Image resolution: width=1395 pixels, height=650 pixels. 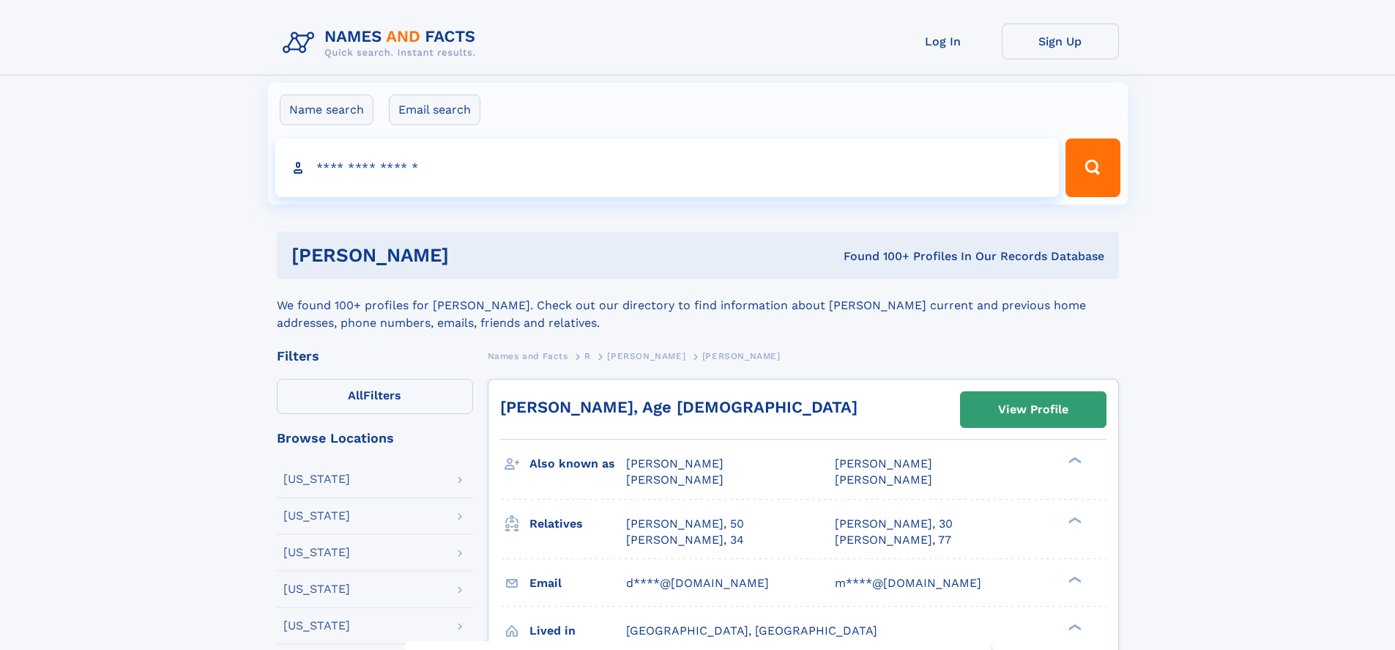 What do you see at coordinates (375, 356) in the screenshot?
I see `div: Filters` at bounding box center [375, 356].